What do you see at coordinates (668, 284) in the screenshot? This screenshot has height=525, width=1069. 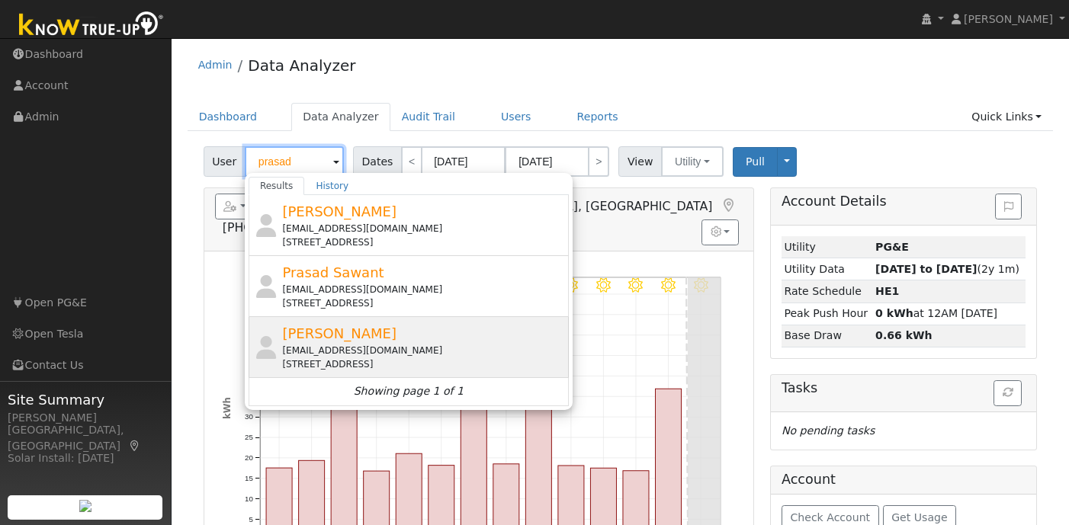 I see `i: 8/27 - Clear` at bounding box center [668, 284].